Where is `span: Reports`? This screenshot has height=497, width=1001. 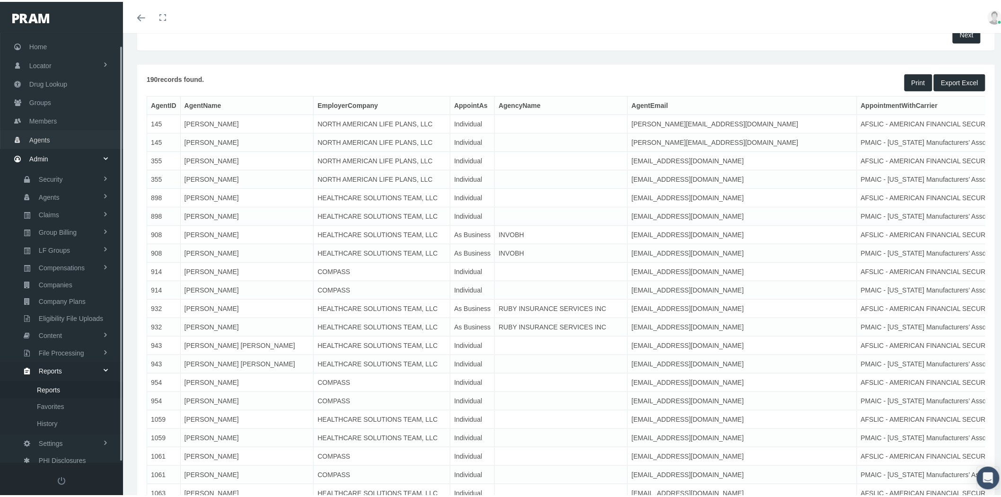
span: Reports is located at coordinates (50, 369).